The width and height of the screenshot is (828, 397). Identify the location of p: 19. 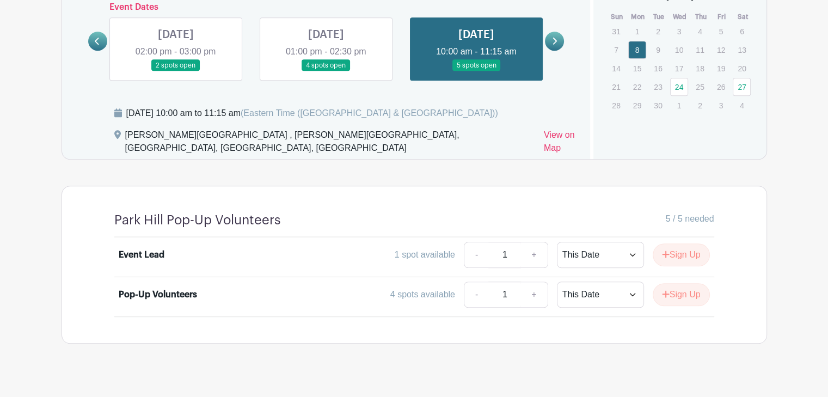
(721, 68).